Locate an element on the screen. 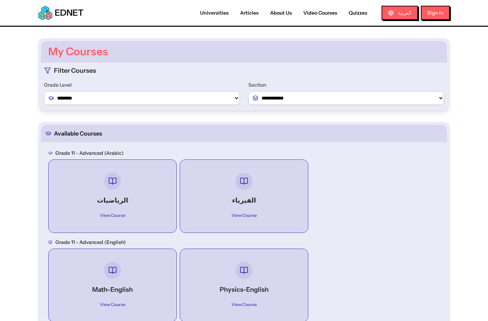 This screenshot has width=488, height=321. a: Math-EnglishView Course is located at coordinates (112, 286).